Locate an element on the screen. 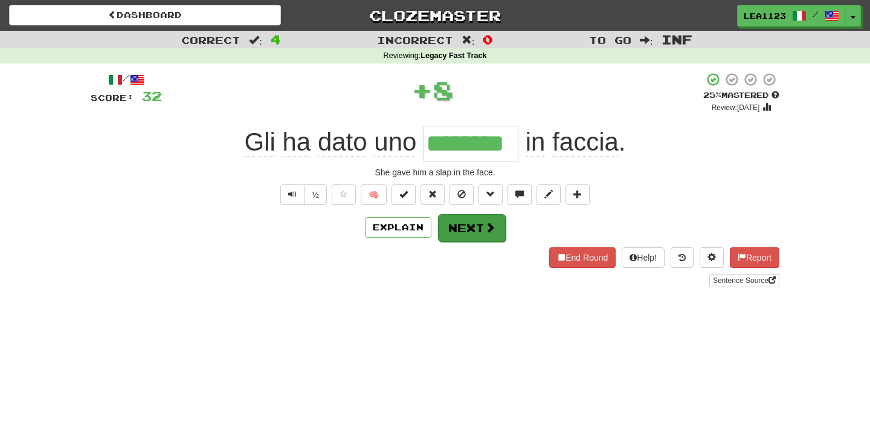 Image resolution: width=870 pixels, height=439 pixels. div: Text-to-speech controls is located at coordinates (302, 195).